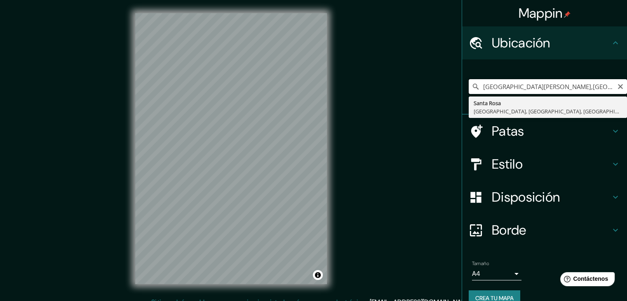 The image size is (627, 301). I want to click on font: Tamaño, so click(481, 264).